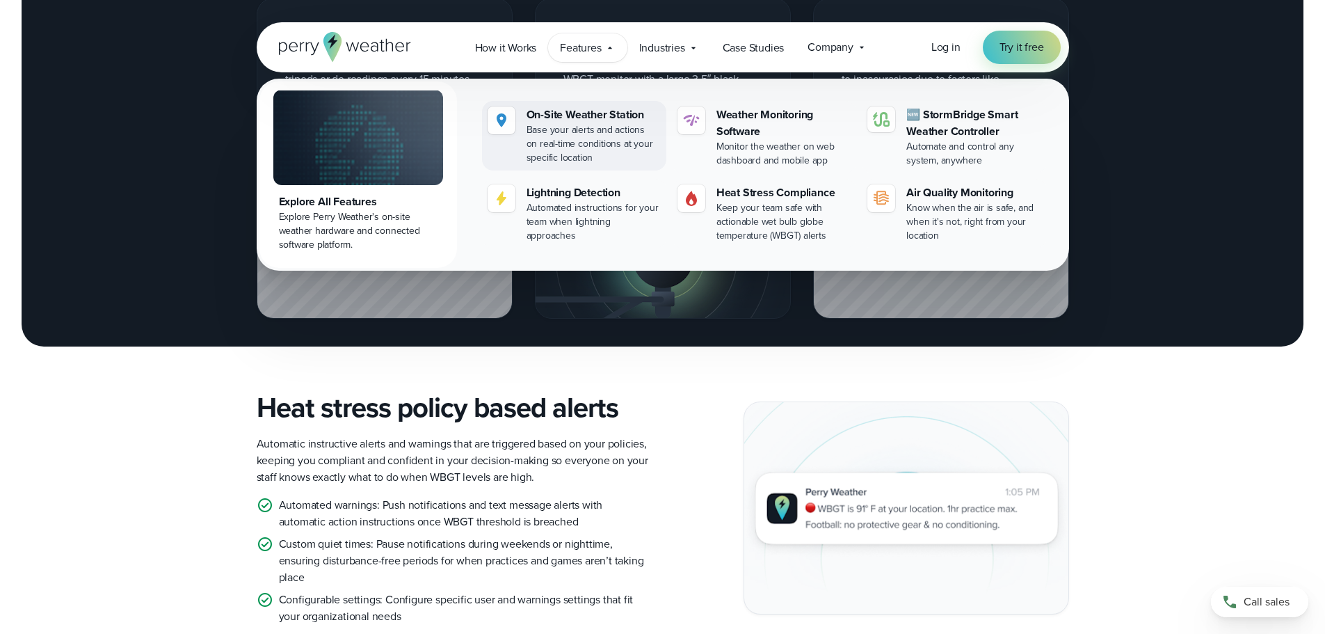  I want to click on a: Weather Monitoring Software Monitor the weather on web dashboard and mobile app, so click(764, 137).